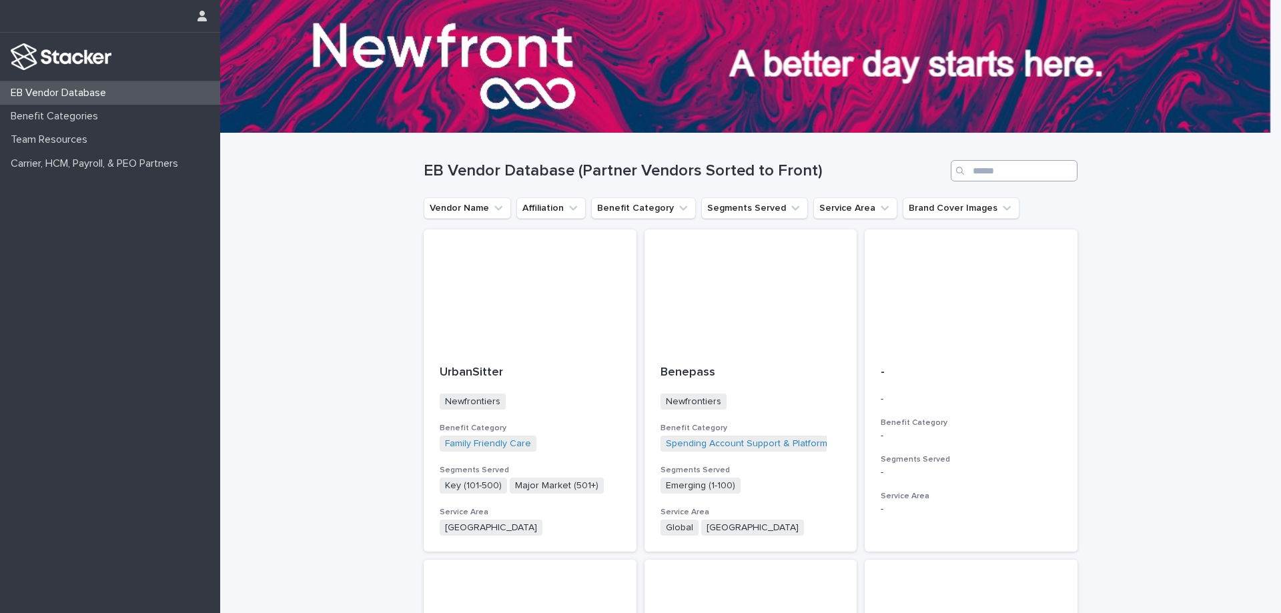  I want to click on span: UrbanSitter, so click(471, 372).